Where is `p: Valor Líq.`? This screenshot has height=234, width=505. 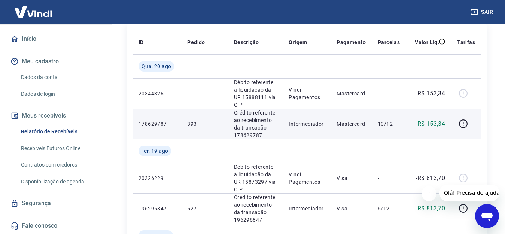 p: Valor Líq. is located at coordinates (426, 42).